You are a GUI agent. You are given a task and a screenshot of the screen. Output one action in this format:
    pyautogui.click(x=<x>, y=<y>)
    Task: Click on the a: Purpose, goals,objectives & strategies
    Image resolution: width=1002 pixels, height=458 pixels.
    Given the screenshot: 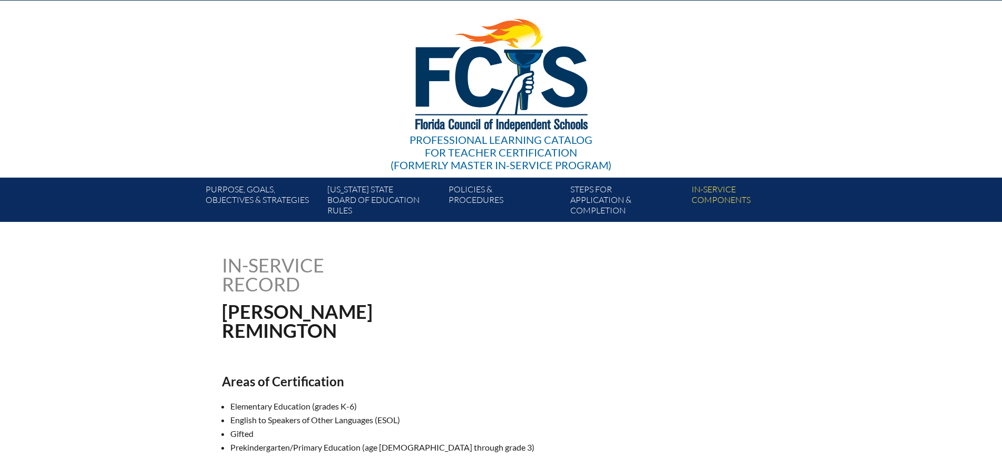 What is the action you would take?
    pyautogui.click(x=262, y=202)
    